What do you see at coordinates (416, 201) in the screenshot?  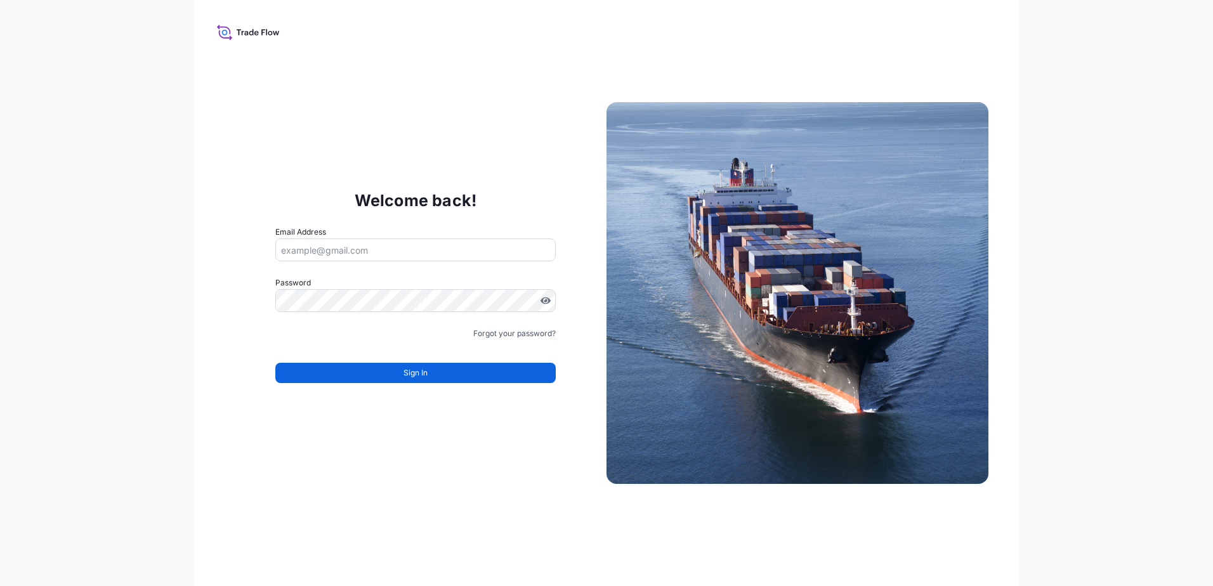 I see `p: Welcome back!` at bounding box center [416, 201].